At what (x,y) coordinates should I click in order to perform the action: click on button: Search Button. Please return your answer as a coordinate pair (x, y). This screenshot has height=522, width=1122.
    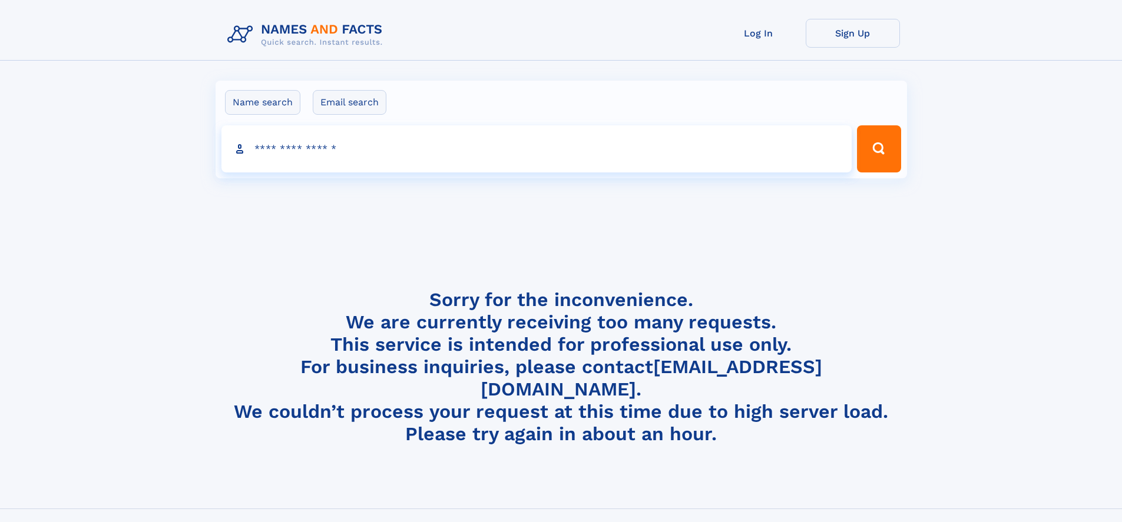
    Looking at the image, I should click on (878, 149).